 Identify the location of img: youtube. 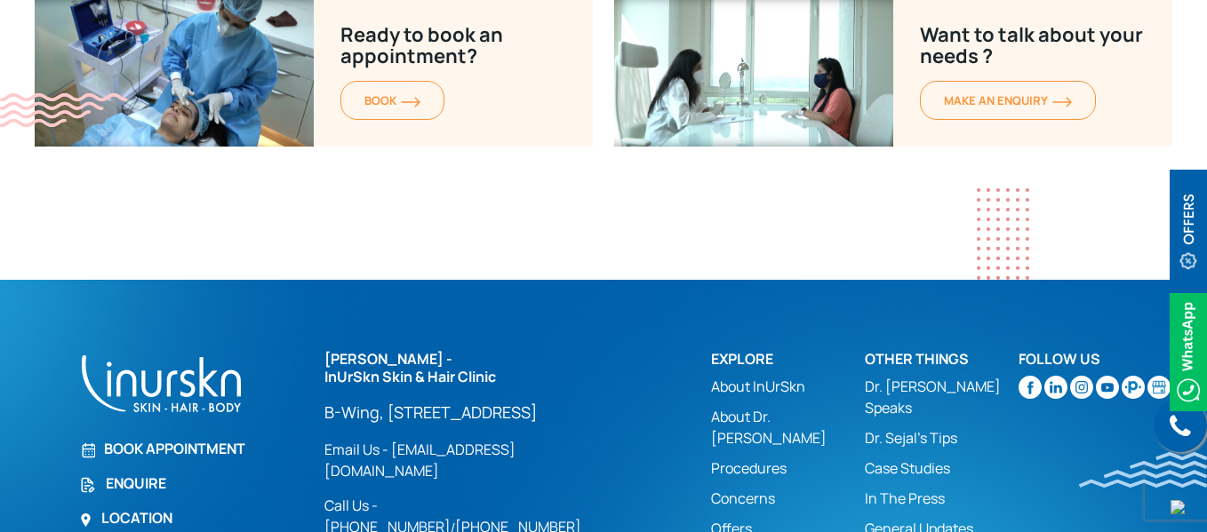
(1107, 387).